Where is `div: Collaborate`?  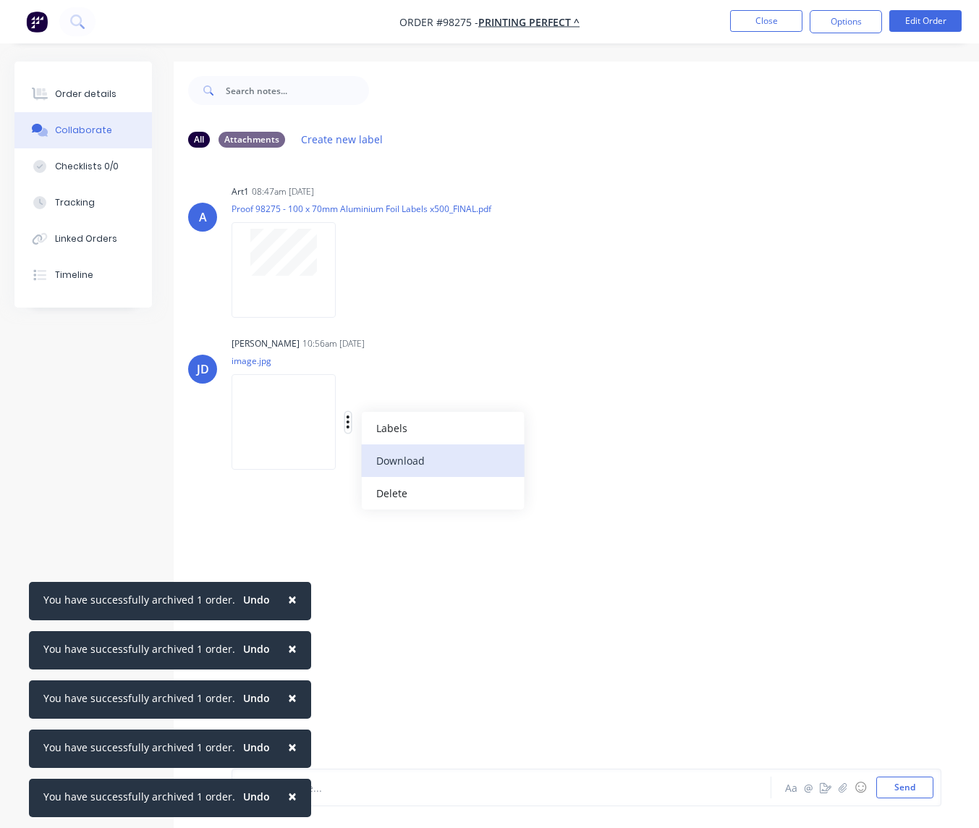 div: Collaborate is located at coordinates (83, 130).